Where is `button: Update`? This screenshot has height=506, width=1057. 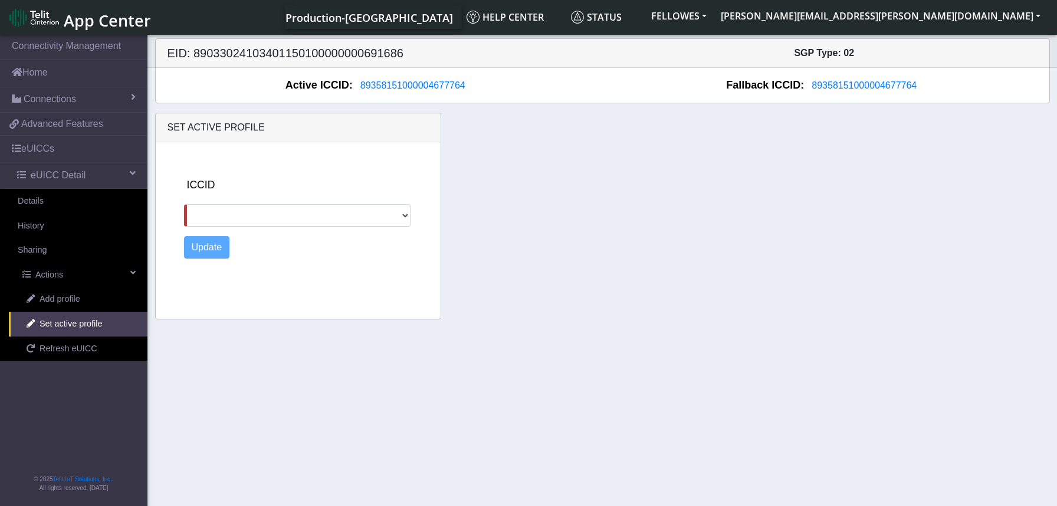 button: Update is located at coordinates (207, 247).